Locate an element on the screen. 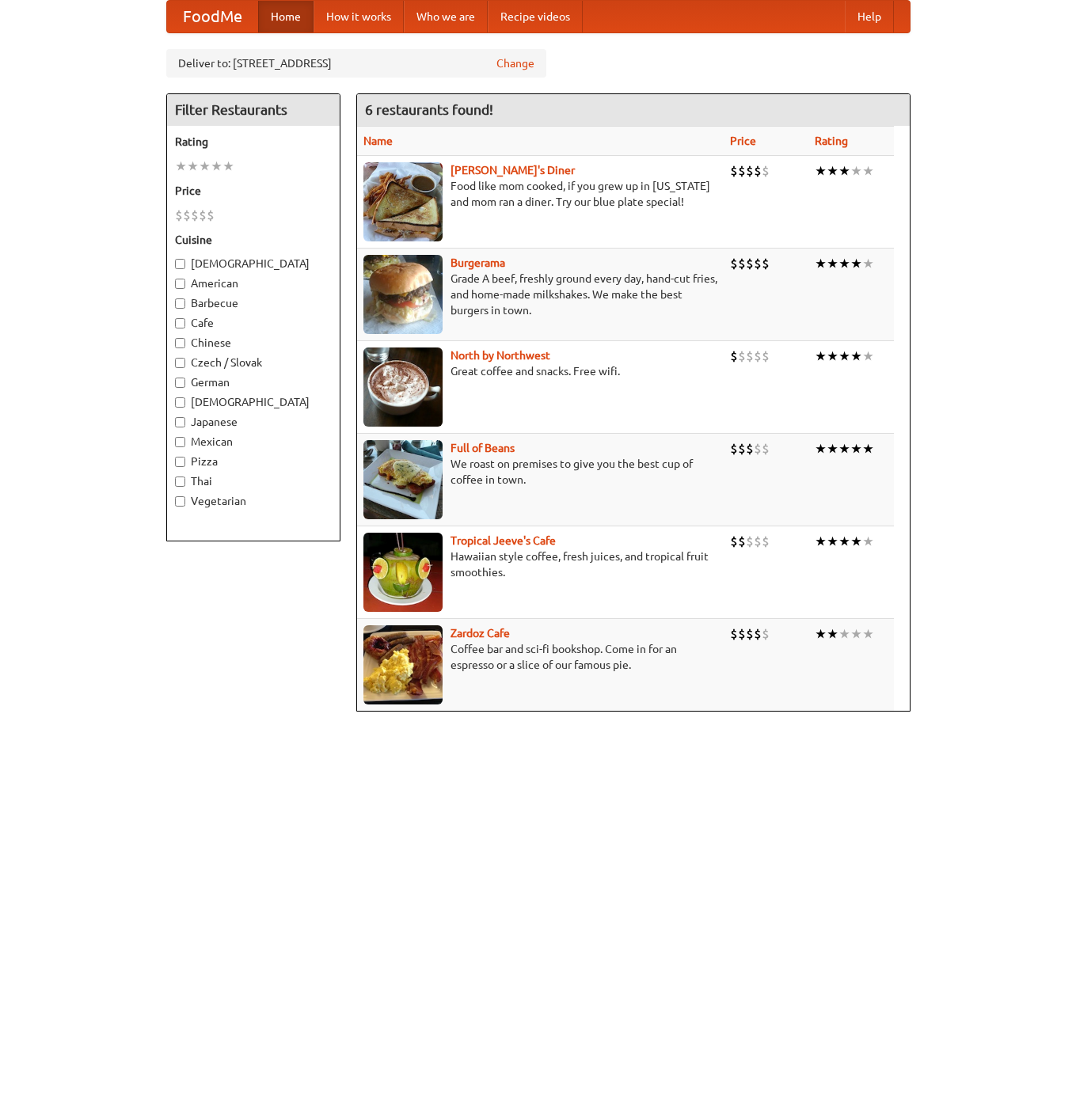 This screenshot has height=1120, width=1076. label: Cafe is located at coordinates (253, 323).